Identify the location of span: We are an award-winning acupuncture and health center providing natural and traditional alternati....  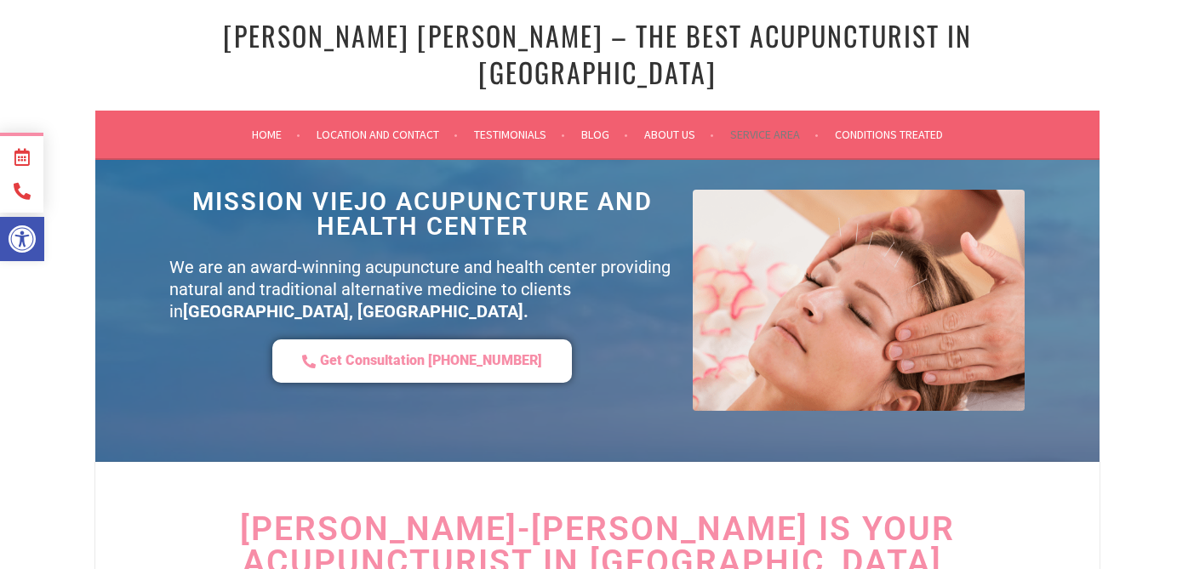
(419, 289).